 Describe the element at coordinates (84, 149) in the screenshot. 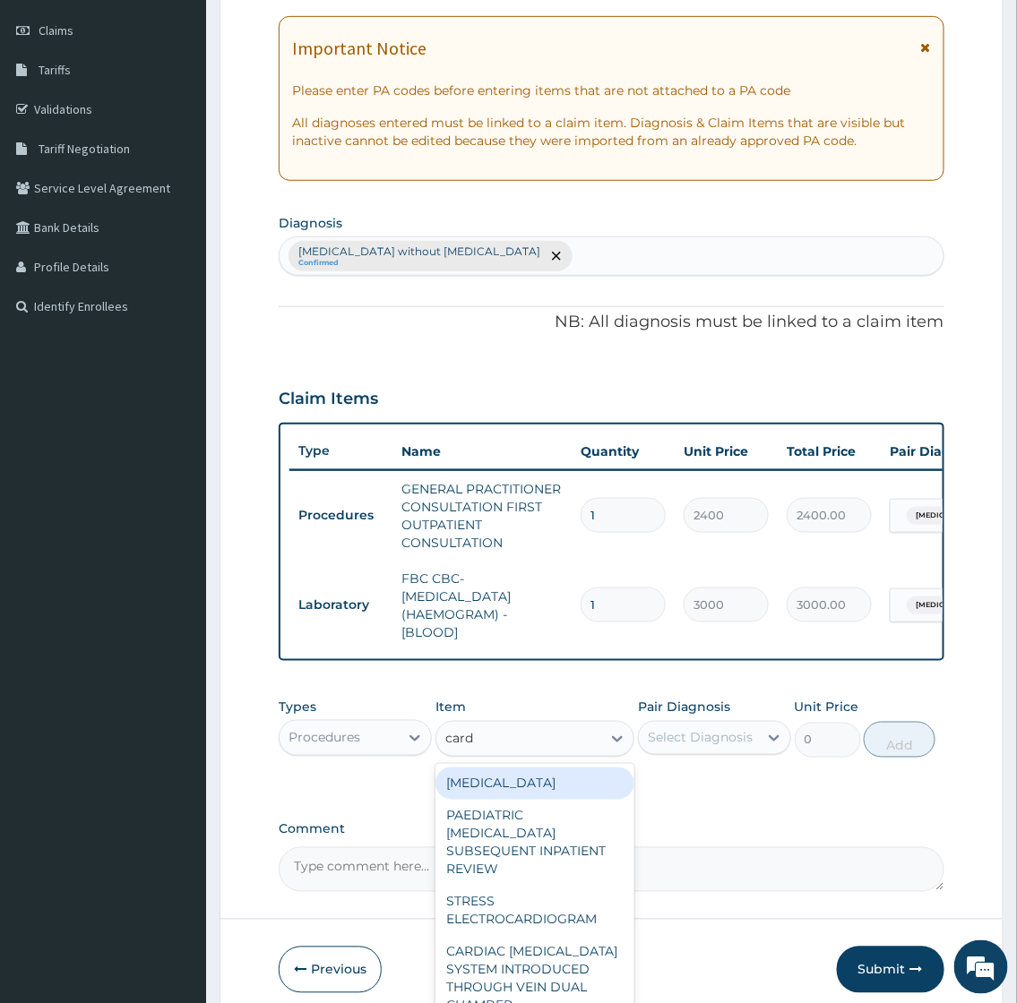

I see `span: Tariff Negotiation` at that location.